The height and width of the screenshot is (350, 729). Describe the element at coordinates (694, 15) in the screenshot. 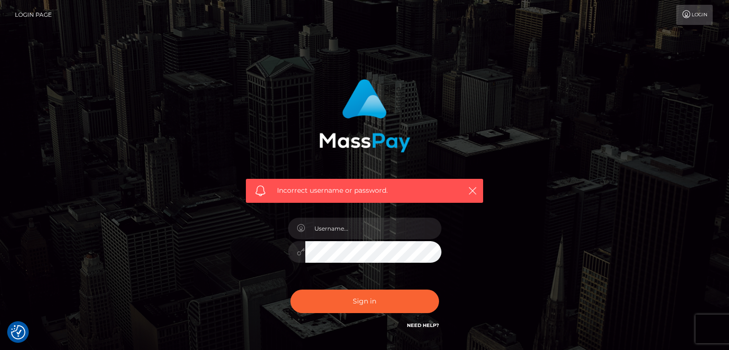

I see `a: Login` at that location.